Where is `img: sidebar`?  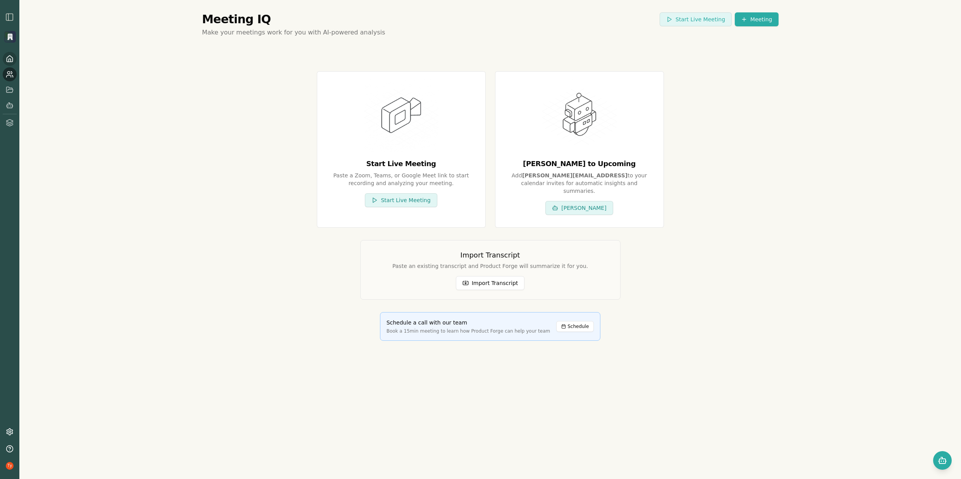
img: sidebar is located at coordinates (10, 17).